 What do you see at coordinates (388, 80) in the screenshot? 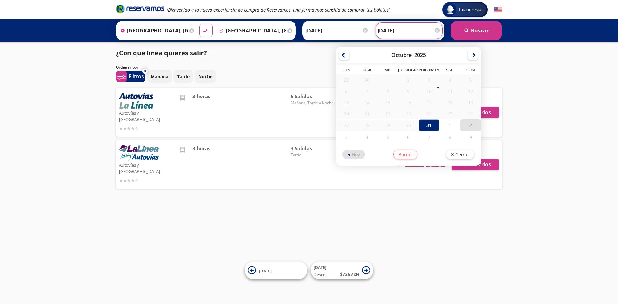
I see `div: 01-Oct-25` at bounding box center [388, 80].